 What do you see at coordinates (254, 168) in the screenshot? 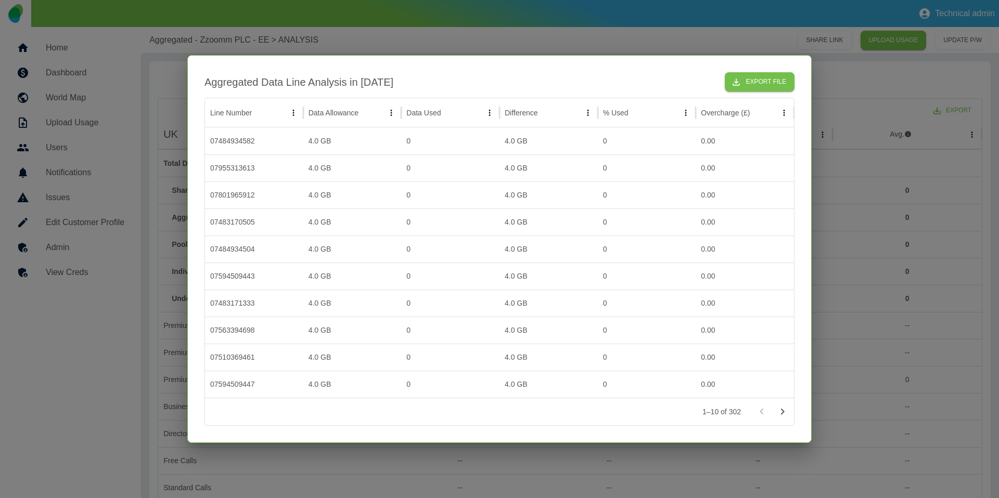
I see `div: 07955313613` at bounding box center [254, 168].